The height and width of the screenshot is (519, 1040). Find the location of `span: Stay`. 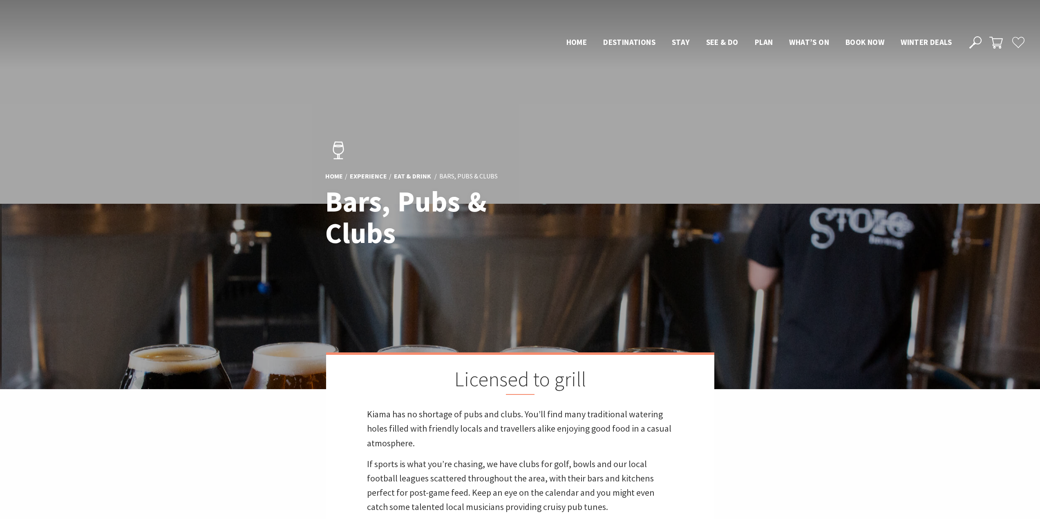

span: Stay is located at coordinates (681, 42).